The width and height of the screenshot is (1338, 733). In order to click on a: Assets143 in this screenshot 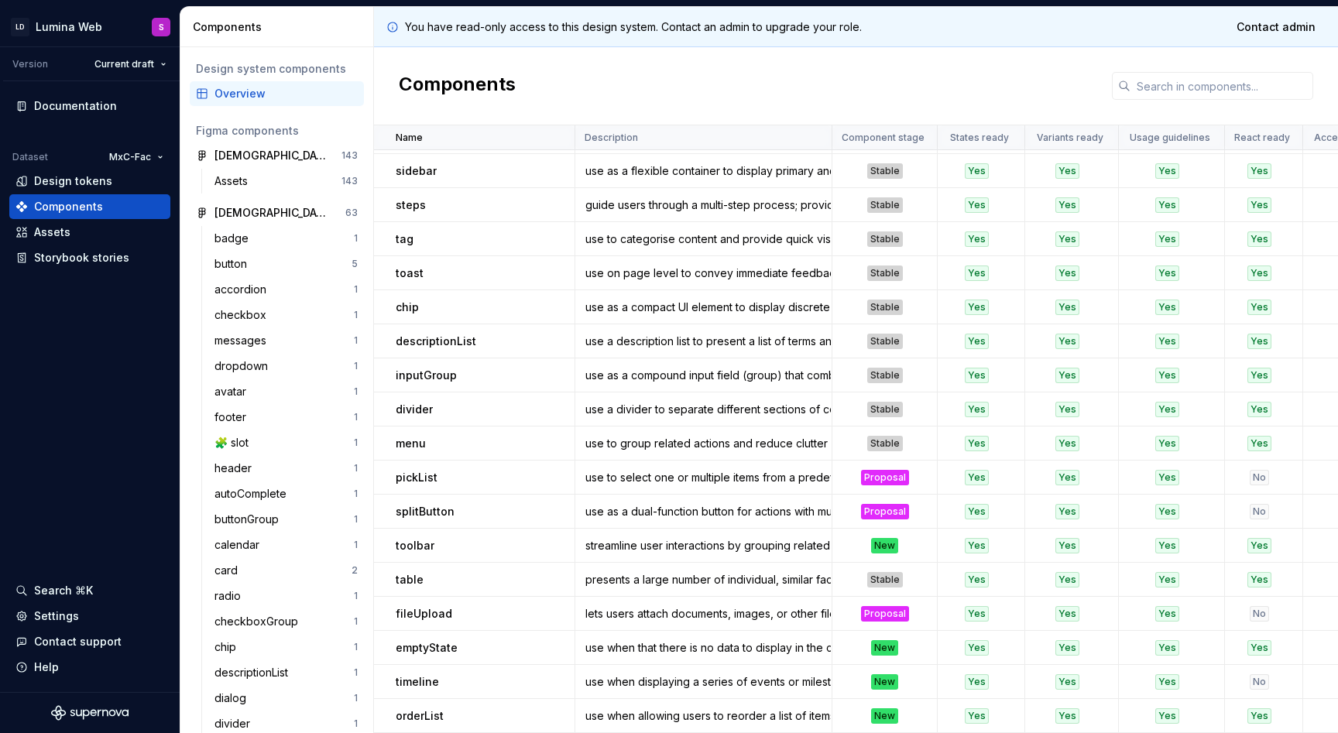, I will do `click(286, 181)`.